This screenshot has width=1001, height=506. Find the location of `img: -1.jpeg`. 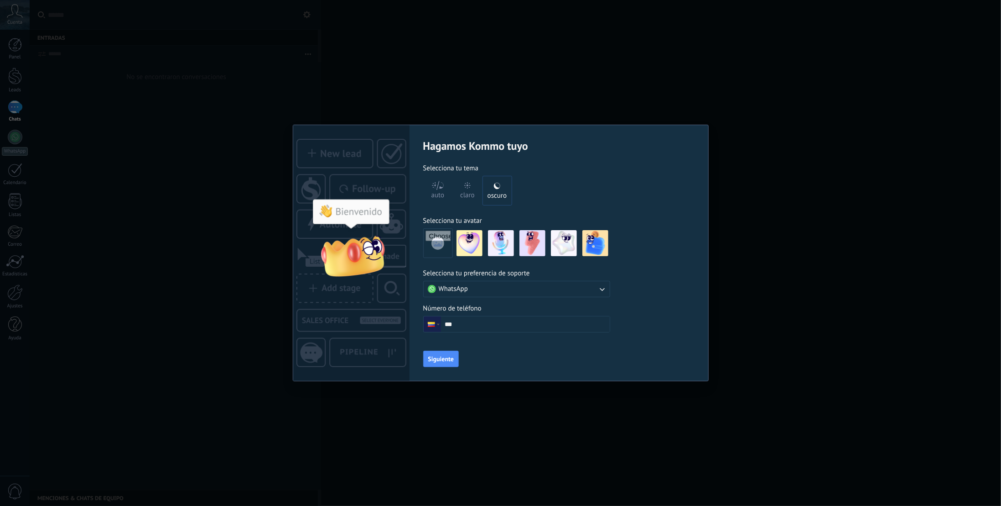

img: -1.jpeg is located at coordinates (469, 243).